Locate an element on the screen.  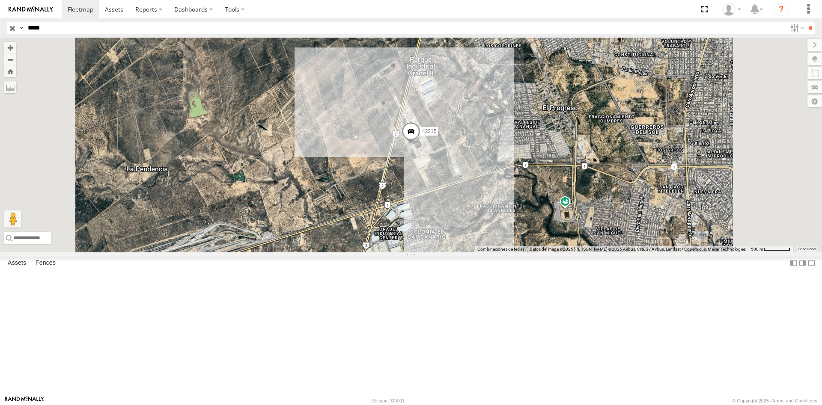
label: Search Query is located at coordinates (21, 28).